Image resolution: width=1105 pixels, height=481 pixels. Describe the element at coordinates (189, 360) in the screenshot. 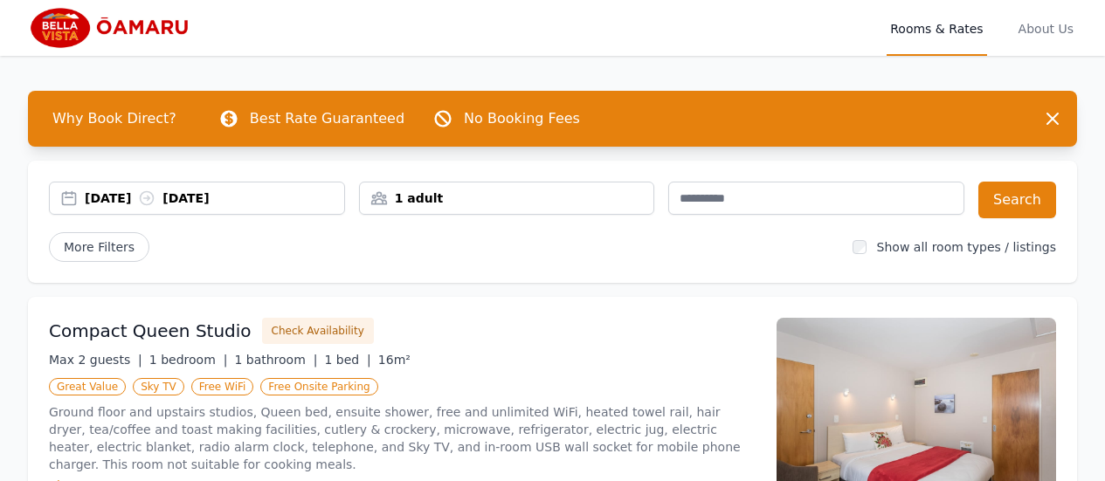

I see `span: 1 bedroom |` at that location.